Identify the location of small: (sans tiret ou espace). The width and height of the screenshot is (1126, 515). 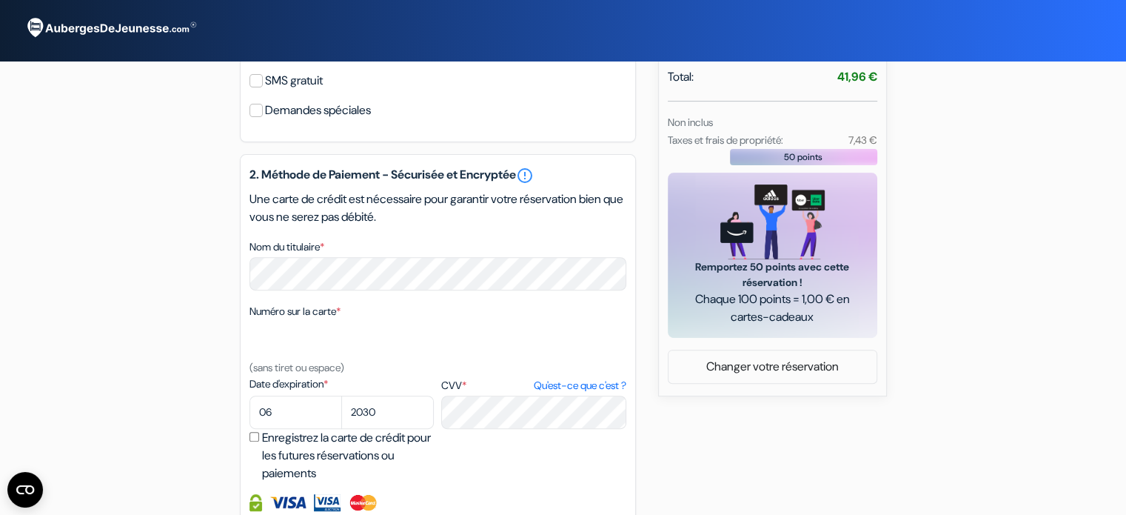
(297, 367).